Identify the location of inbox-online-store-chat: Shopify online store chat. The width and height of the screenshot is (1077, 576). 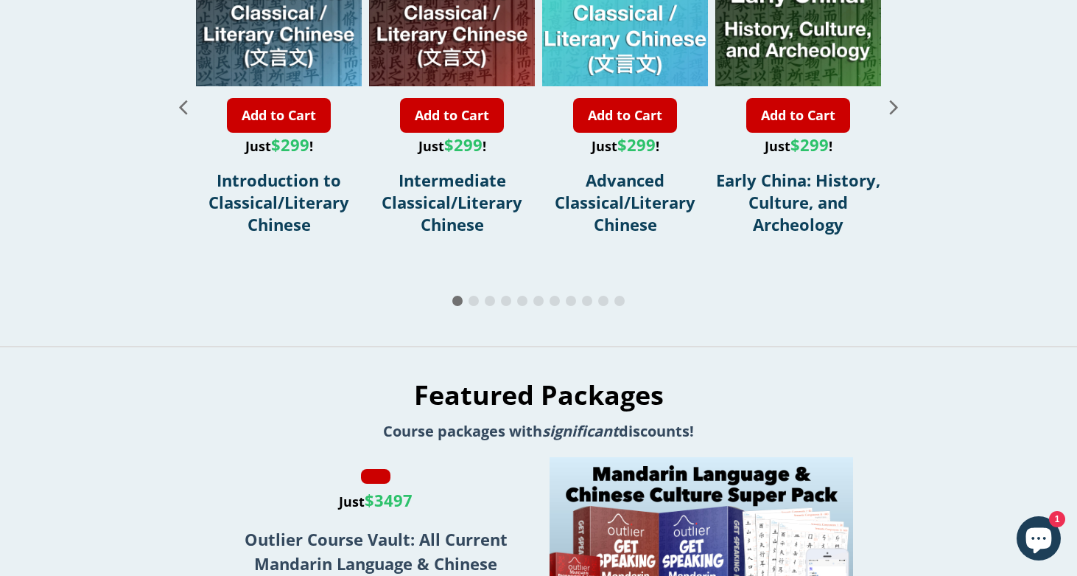
(1039, 539).